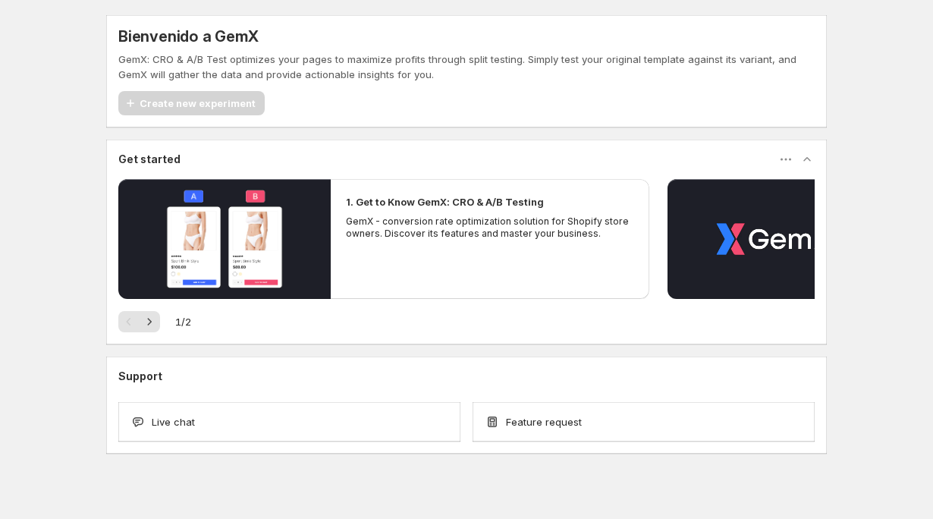  Describe the element at coordinates (445, 202) in the screenshot. I see `h2: 1. Get to Know GemX: CRO & A/B Testing` at that location.